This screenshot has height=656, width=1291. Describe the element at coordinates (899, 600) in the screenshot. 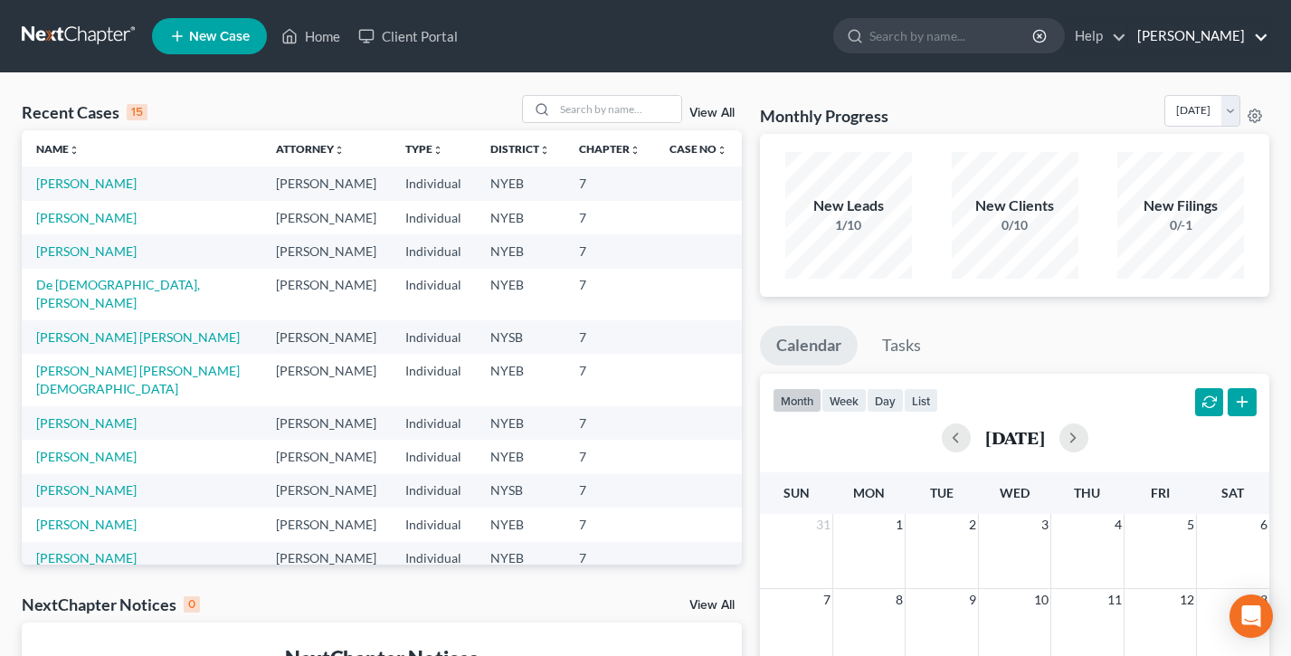

I see `span: 8` at that location.